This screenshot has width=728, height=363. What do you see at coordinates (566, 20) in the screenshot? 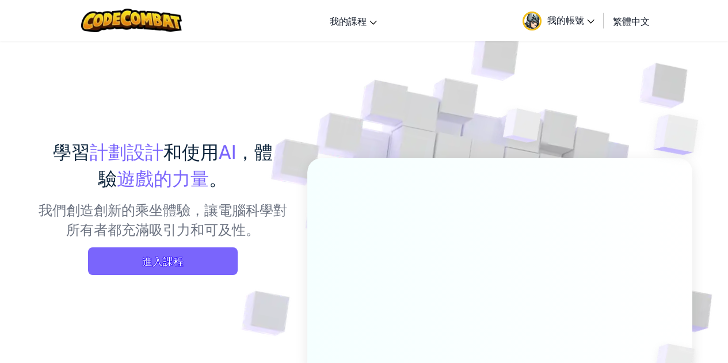
I see `font: 我的帳號` at bounding box center [566, 20].